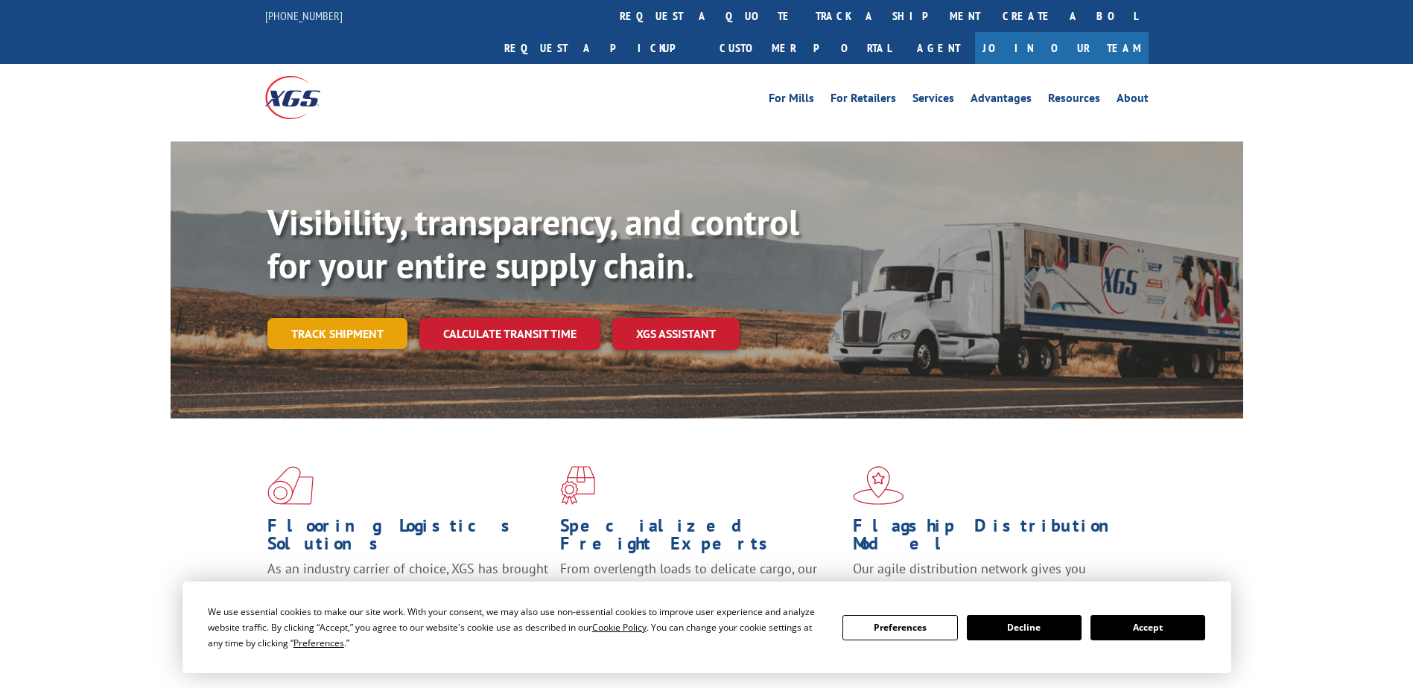 The width and height of the screenshot is (1413, 688). What do you see at coordinates (516, 627) in the screenshot?
I see `div: We use essential cookies to make our site work. With your consent, we may also use non-essential ...` at bounding box center [516, 627].